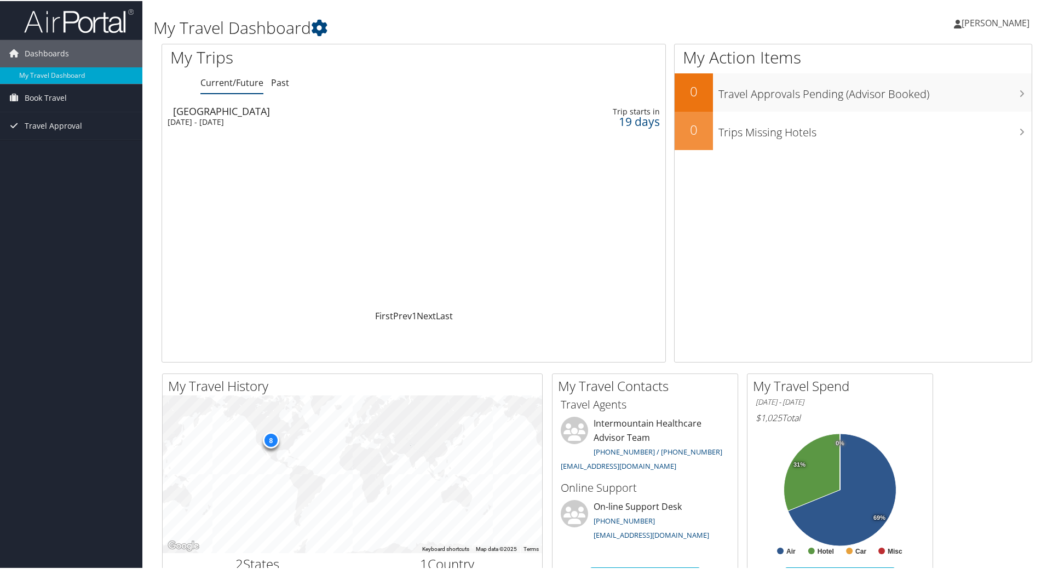 This screenshot has height=569, width=1047. Describe the element at coordinates (531, 548) in the screenshot. I see `a: Terms (opens in new tab)` at that location.